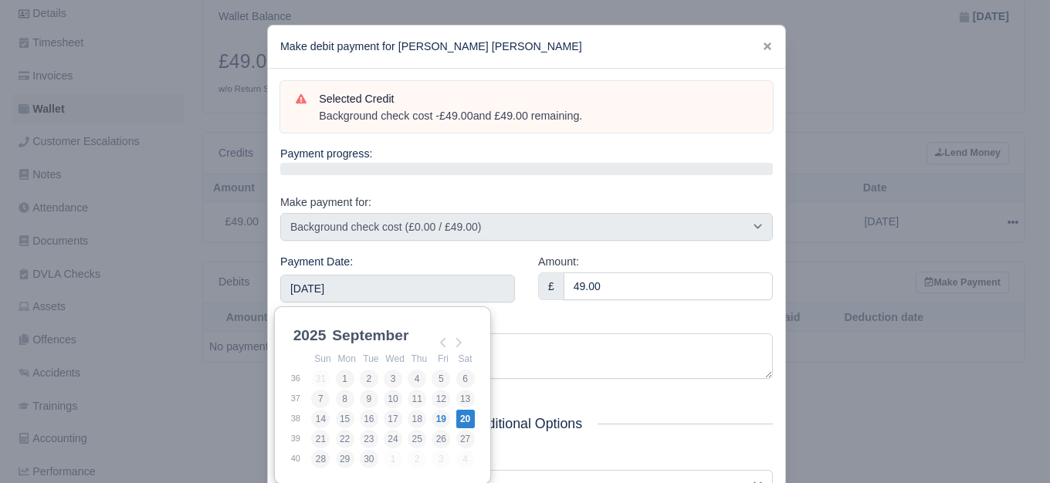 The width and height of the screenshot is (1050, 483). Describe the element at coordinates (443, 343) in the screenshot. I see `button: Previous Month` at that location.